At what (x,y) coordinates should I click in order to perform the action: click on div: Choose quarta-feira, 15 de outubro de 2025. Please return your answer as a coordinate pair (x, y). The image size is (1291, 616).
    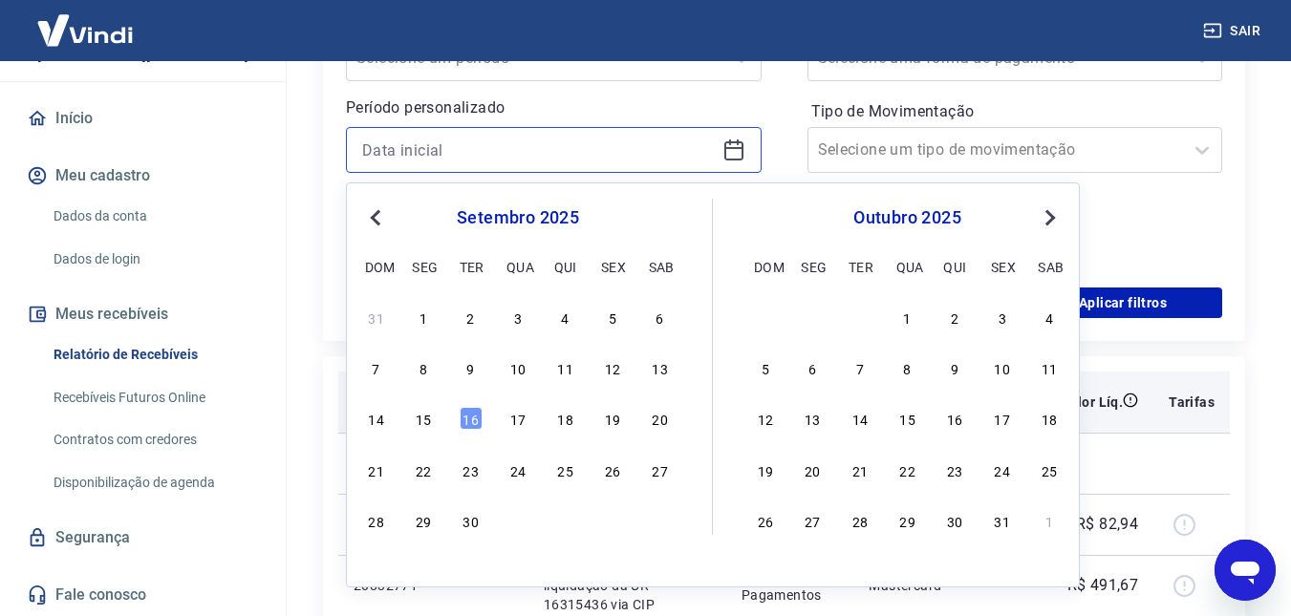
    Looking at the image, I should click on (907, 418).